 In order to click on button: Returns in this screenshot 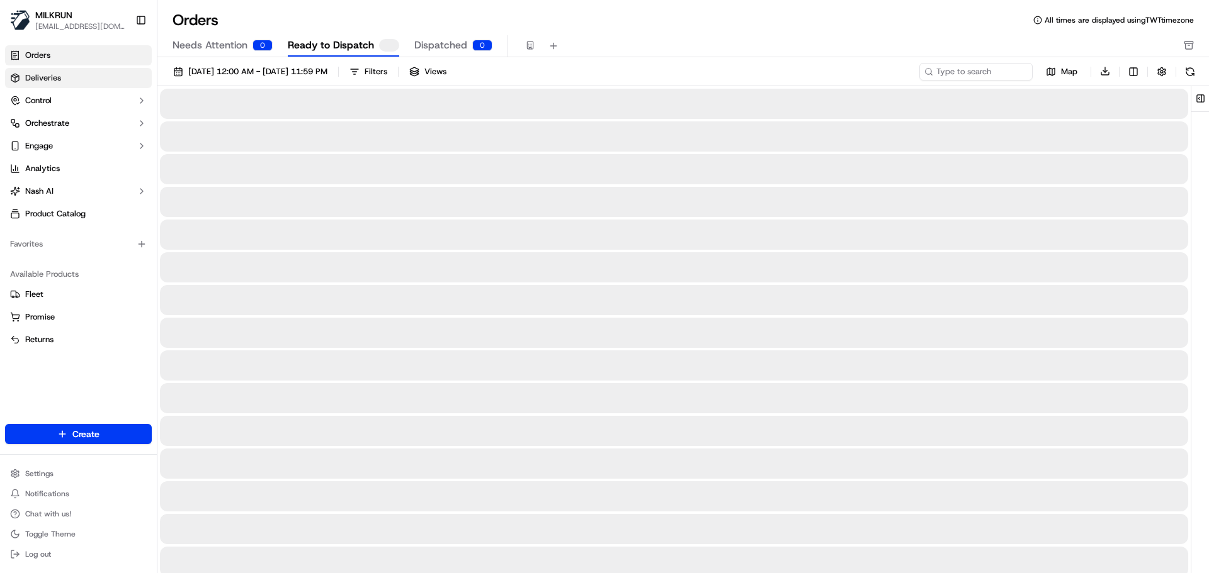, I will do `click(78, 340)`.